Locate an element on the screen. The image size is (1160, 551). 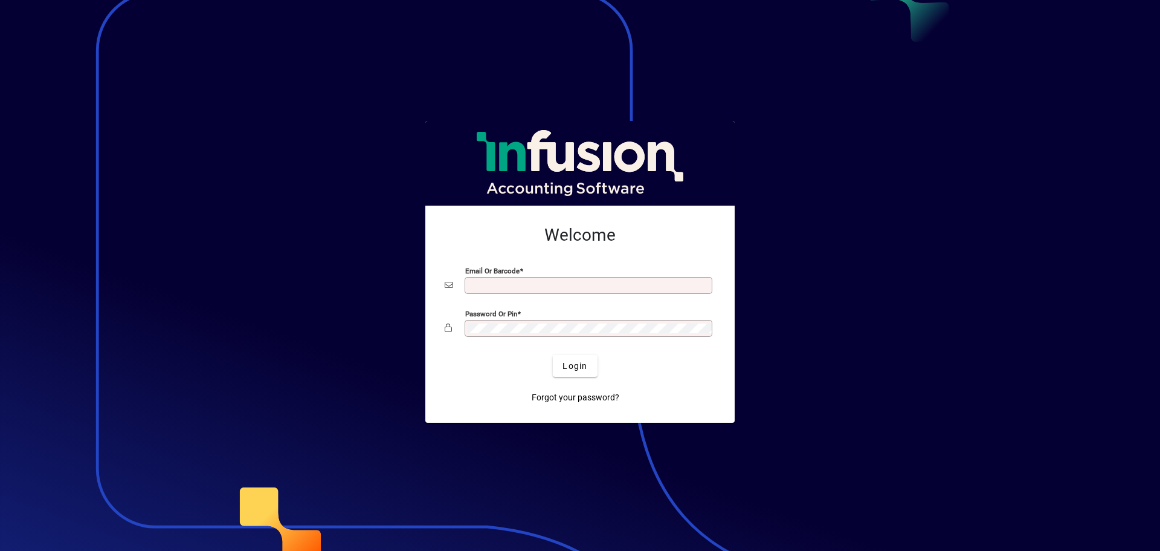
mat-label: Email or Barcode is located at coordinates (493, 271).